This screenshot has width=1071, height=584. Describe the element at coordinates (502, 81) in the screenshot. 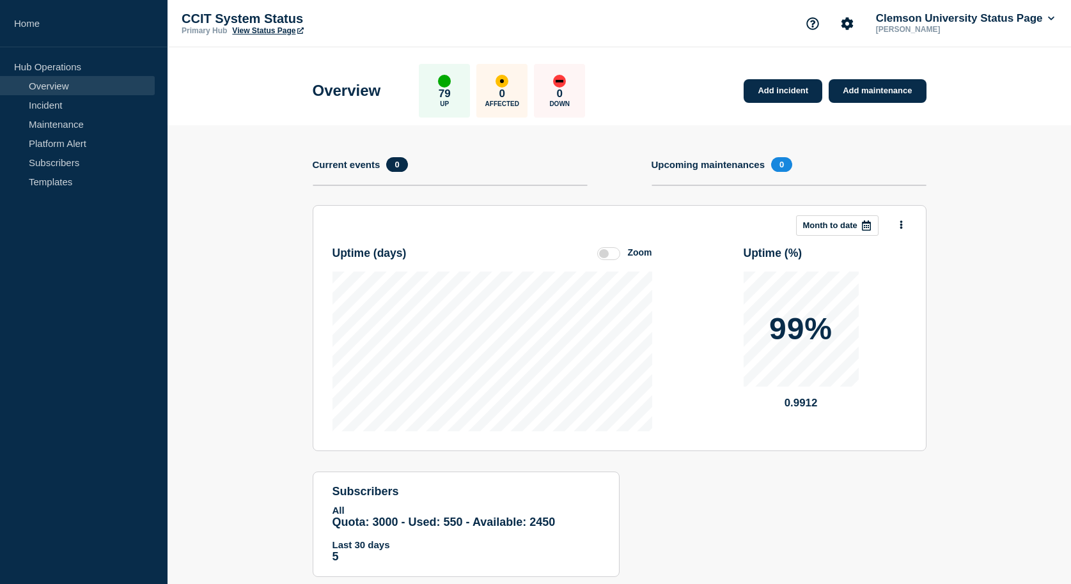

I see `div: affected` at that location.